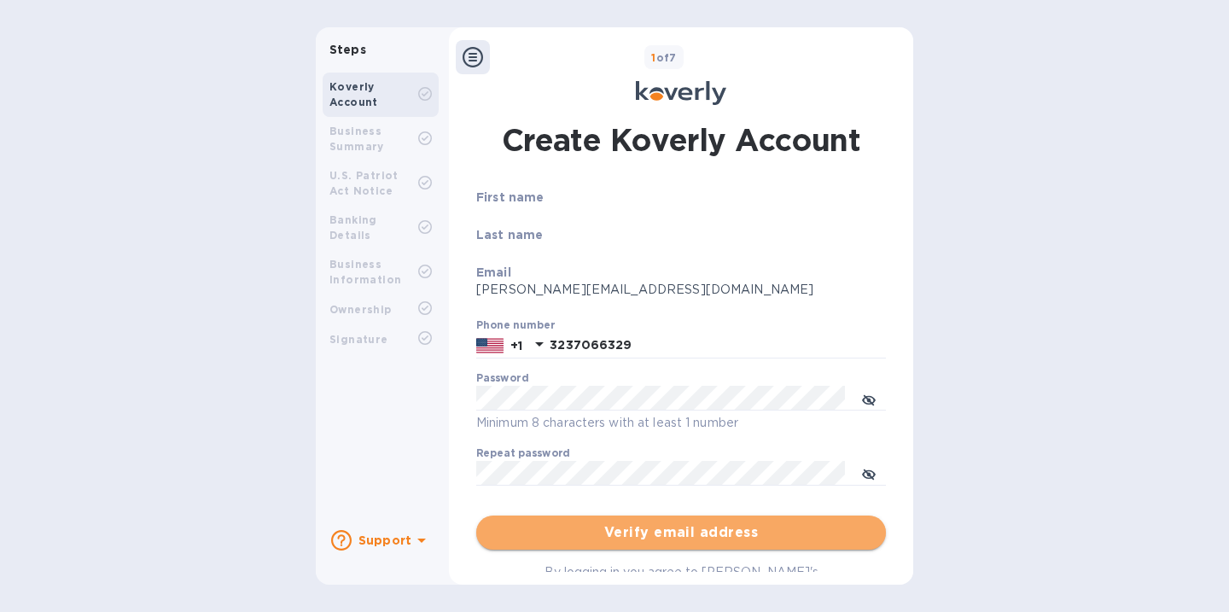 Image resolution: width=1229 pixels, height=612 pixels. I want to click on b: Signature, so click(358, 339).